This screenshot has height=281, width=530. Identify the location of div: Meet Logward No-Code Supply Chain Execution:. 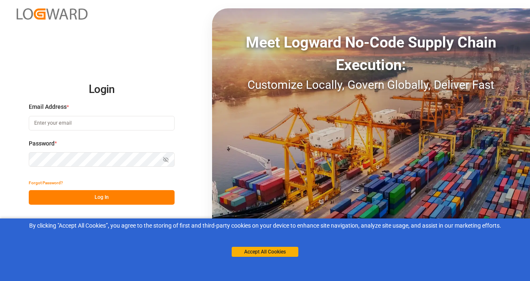
(371, 54).